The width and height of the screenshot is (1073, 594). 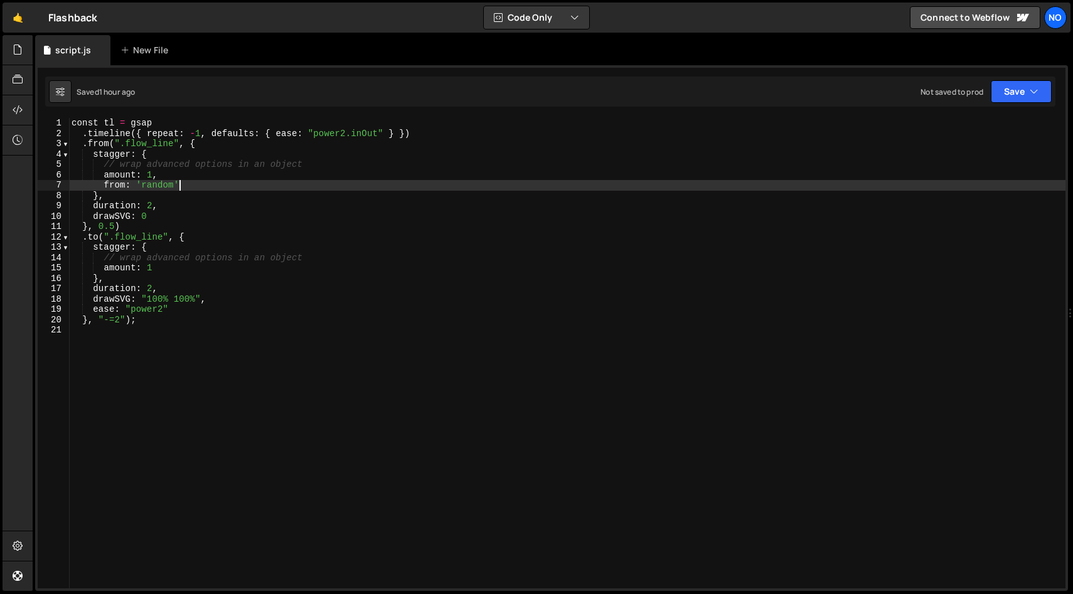 I want to click on div: 5, so click(x=53, y=164).